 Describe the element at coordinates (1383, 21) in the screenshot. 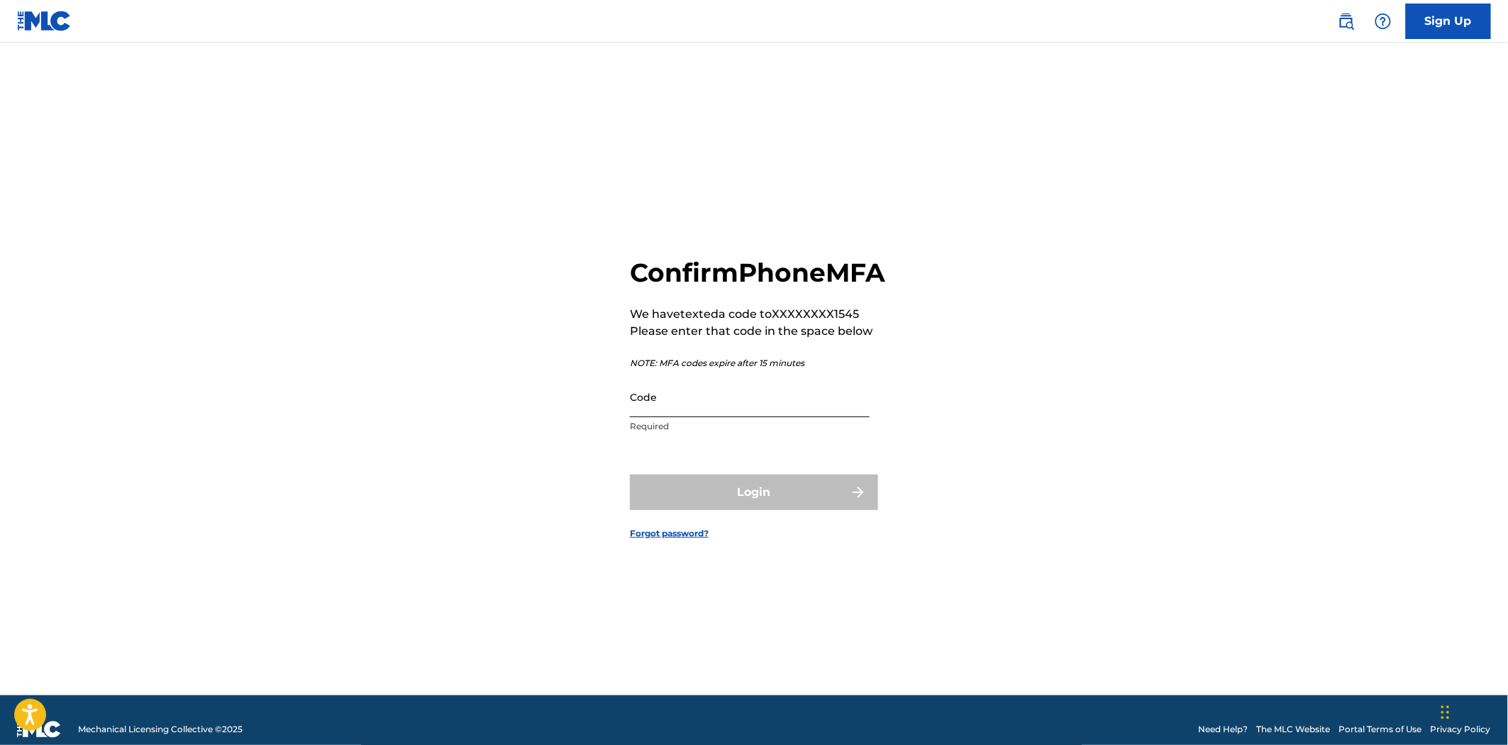

I see `img: help` at that location.